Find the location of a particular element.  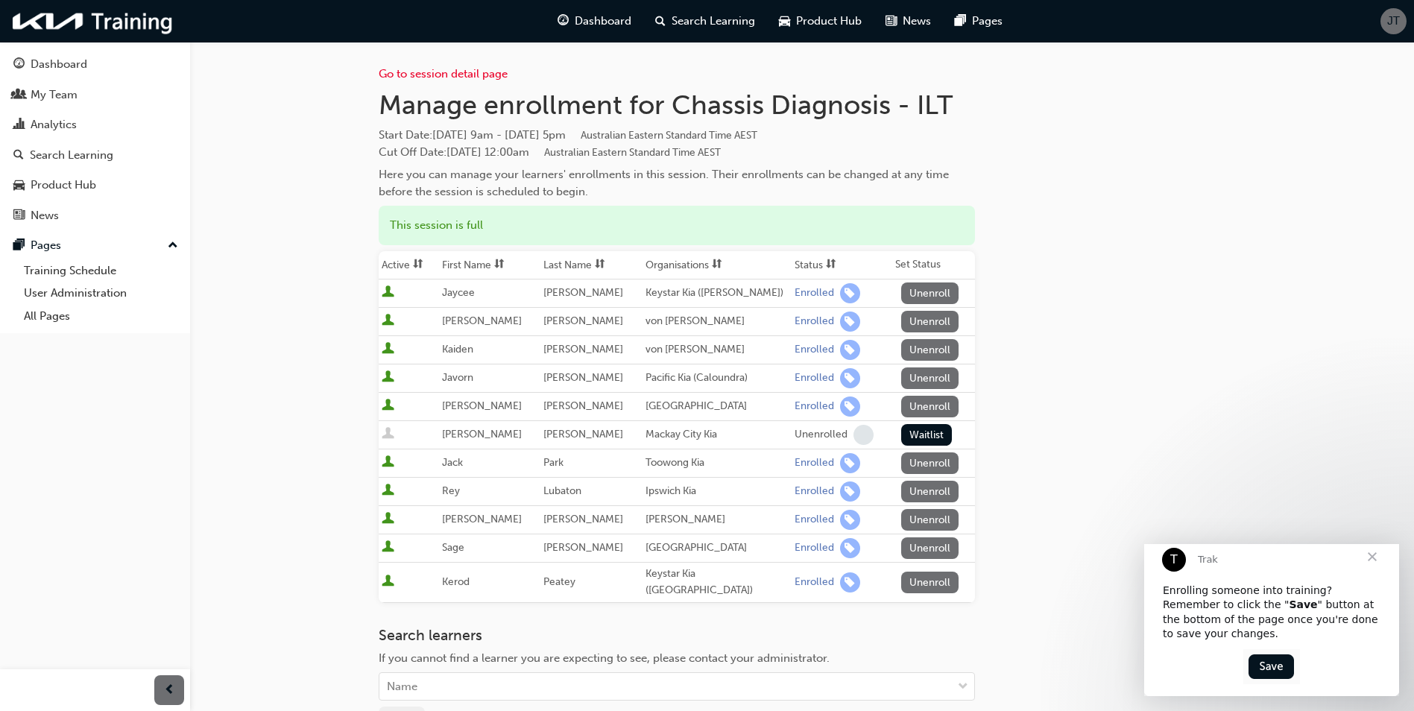

span: Kerod is located at coordinates (455, 581).